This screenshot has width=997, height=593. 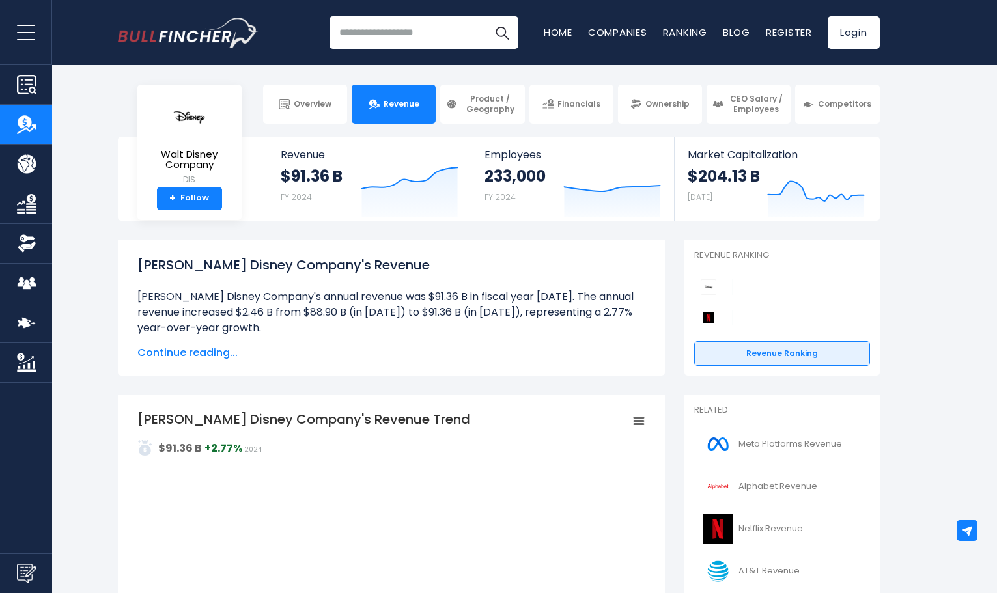 What do you see at coordinates (188, 33) in the screenshot?
I see `img: Bullfincher logo` at bounding box center [188, 33].